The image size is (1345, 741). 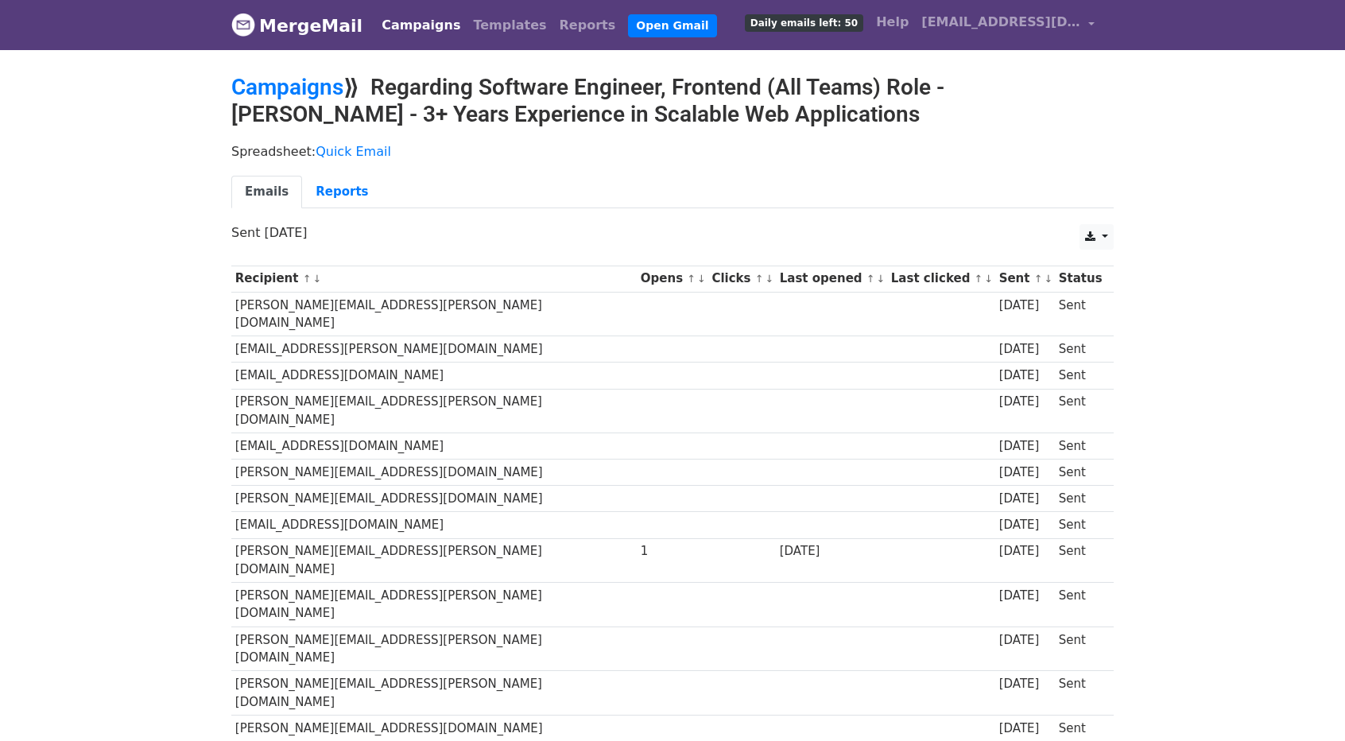 What do you see at coordinates (803, 22) in the screenshot?
I see `a: Daily emails left: 50` at bounding box center [803, 22].